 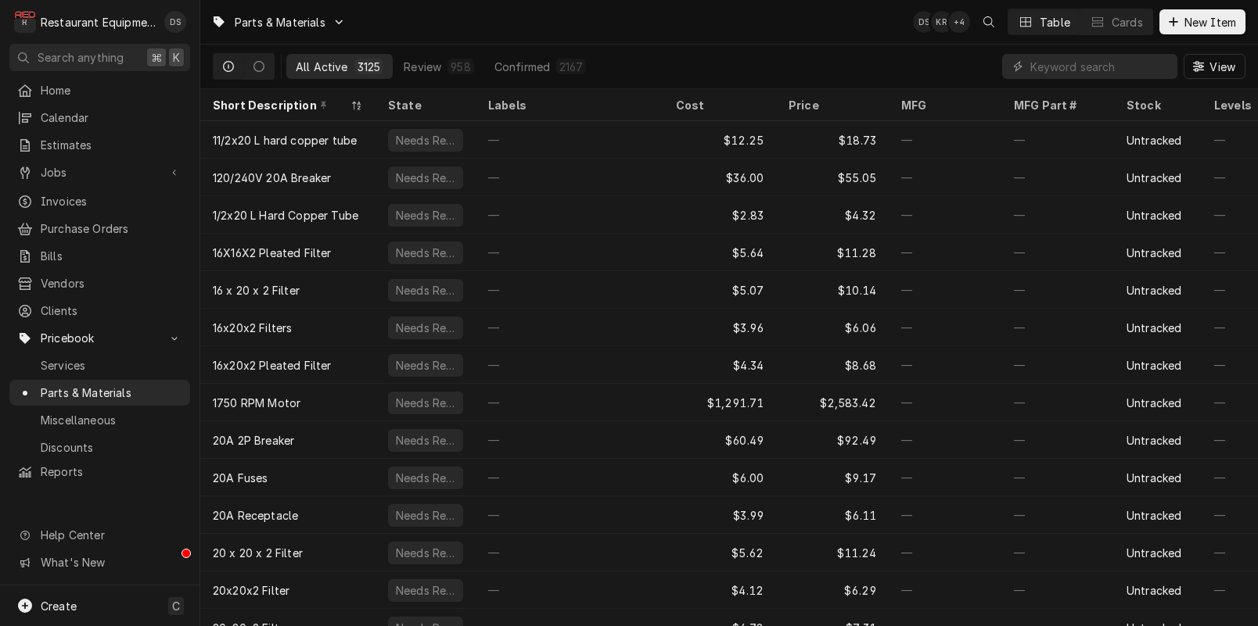 I want to click on div: Restaurant Equipment Diagnostics's Avatar, so click(x=25, y=22).